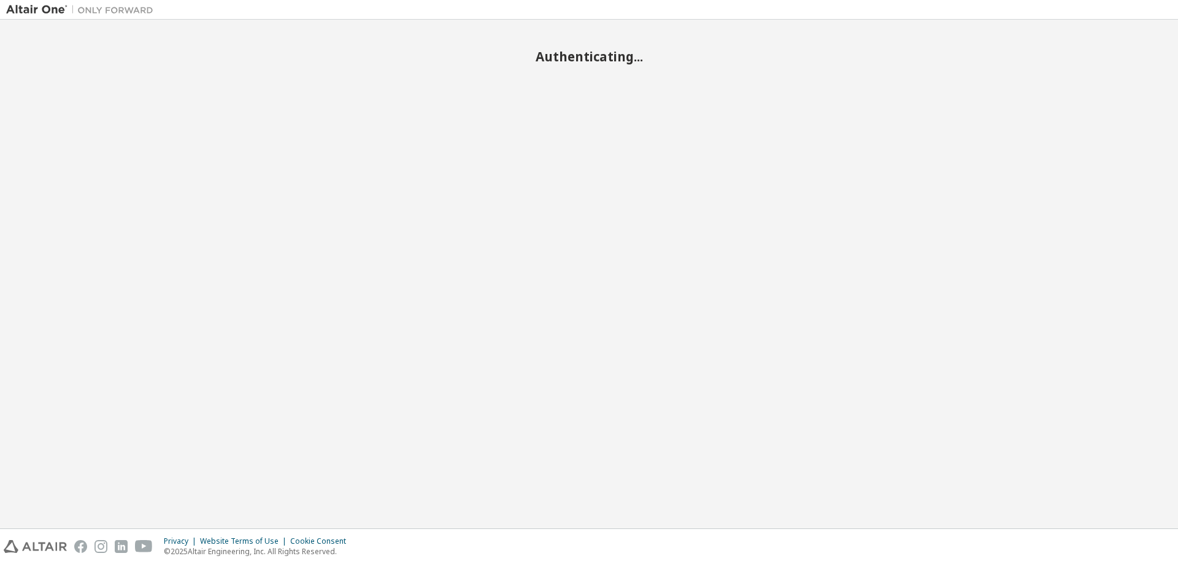 This screenshot has height=564, width=1178. Describe the element at coordinates (121, 546) in the screenshot. I see `img: linkedin.svg` at that location.